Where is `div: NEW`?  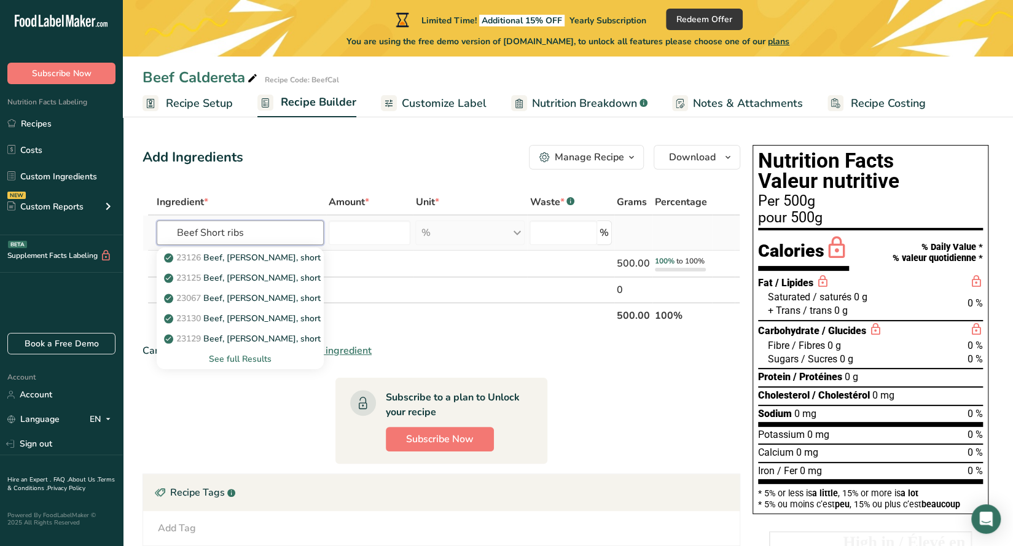
div: NEW is located at coordinates (17, 195).